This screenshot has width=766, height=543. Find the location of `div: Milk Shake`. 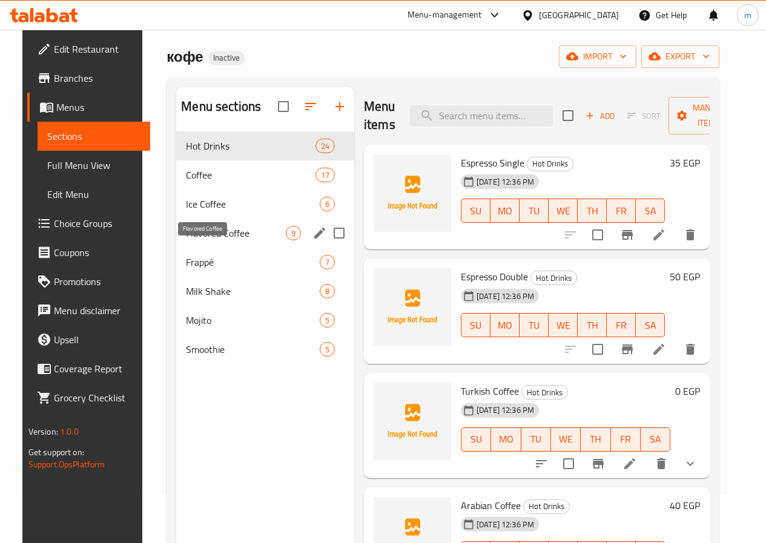

div: Milk Shake is located at coordinates (252, 291).